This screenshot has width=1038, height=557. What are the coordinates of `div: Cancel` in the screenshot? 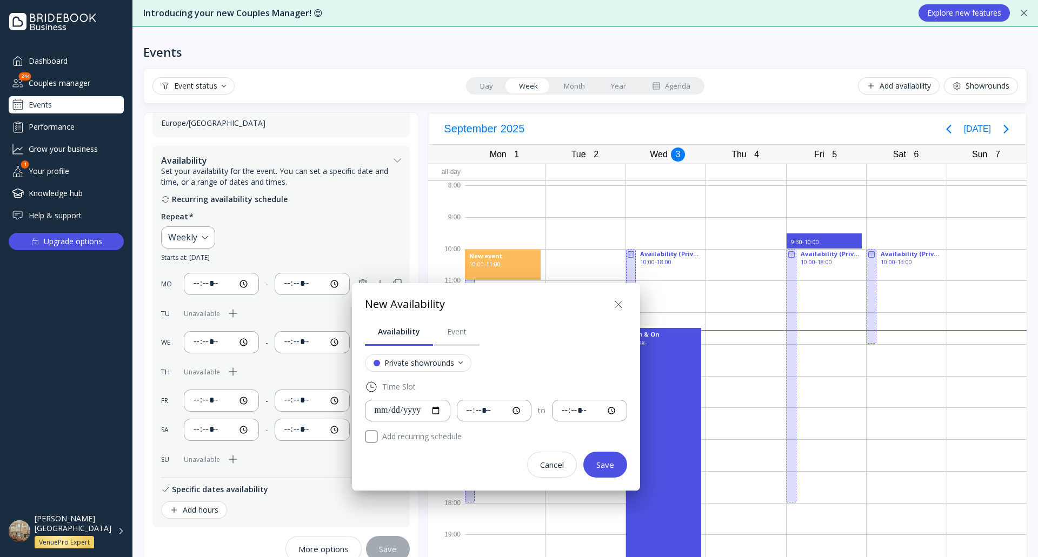 It's located at (552, 465).